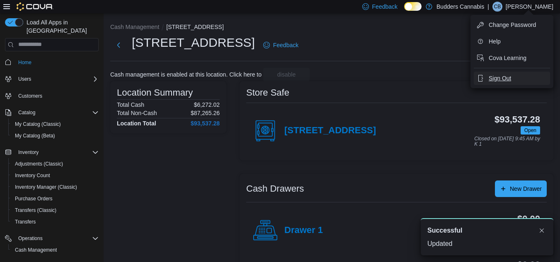 The height and width of the screenshot is (262, 560). What do you see at coordinates (205, 113) in the screenshot?
I see `p: $87,265.26` at bounding box center [205, 113].